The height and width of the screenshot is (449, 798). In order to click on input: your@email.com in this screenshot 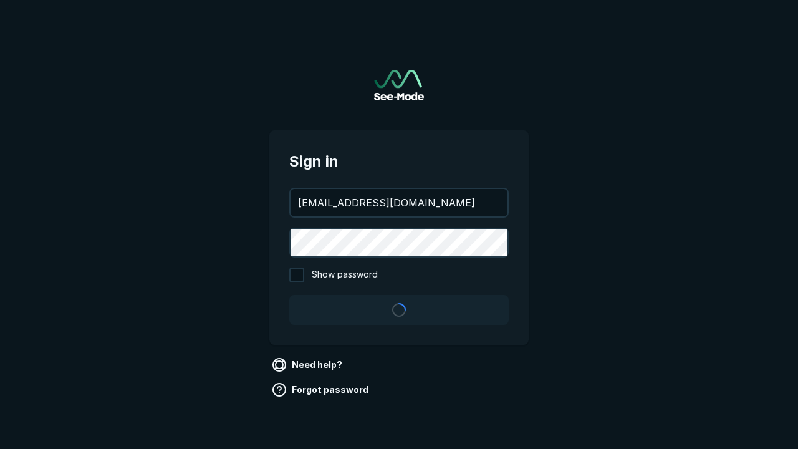, I will do `click(399, 203)`.